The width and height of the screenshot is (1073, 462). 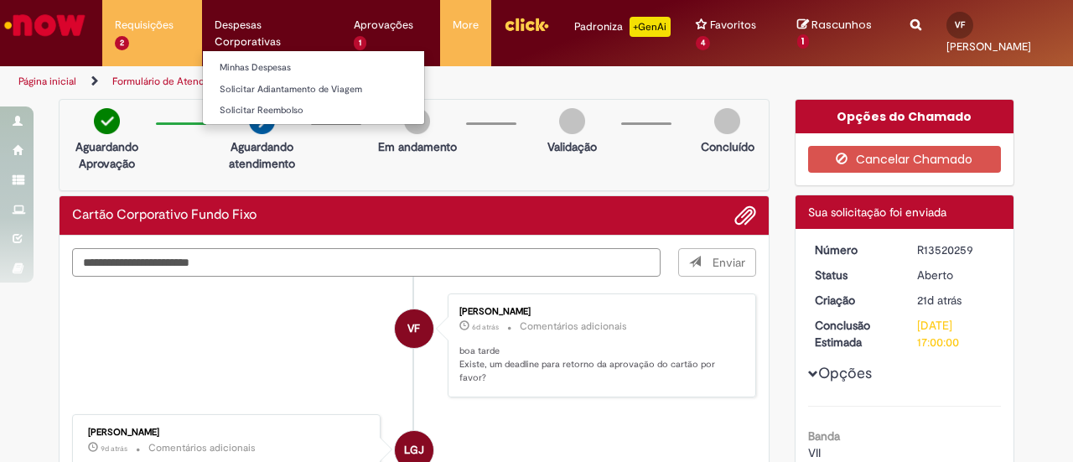 What do you see at coordinates (465, 25) in the screenshot?
I see `span: More` at bounding box center [465, 25].